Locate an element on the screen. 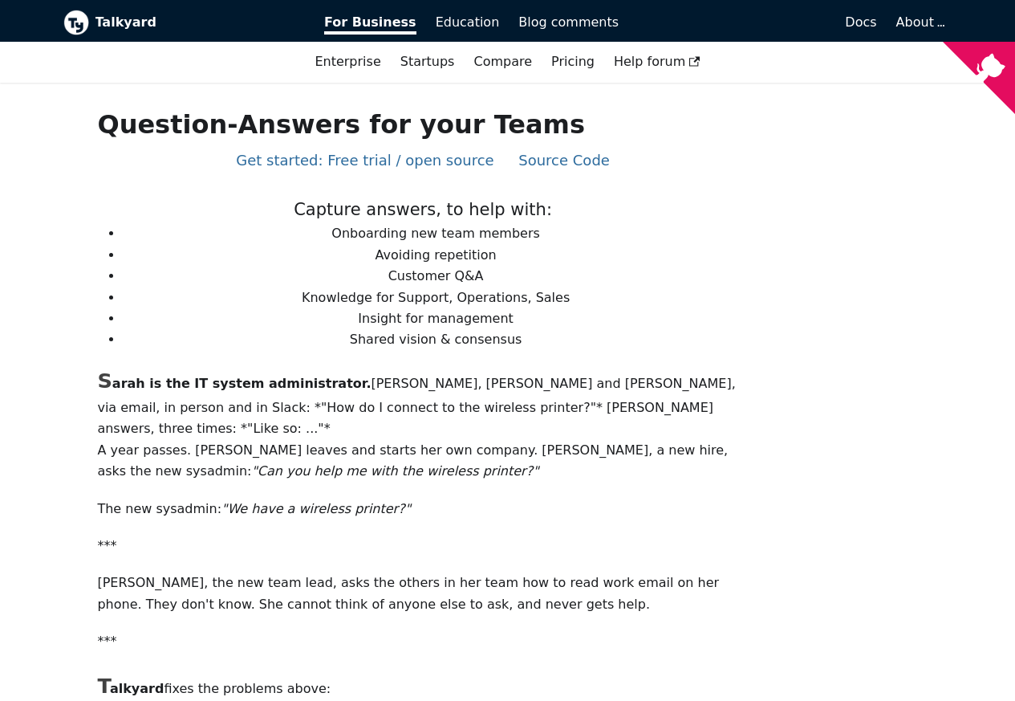 This screenshot has width=1015, height=701. a: Education is located at coordinates (468, 22).